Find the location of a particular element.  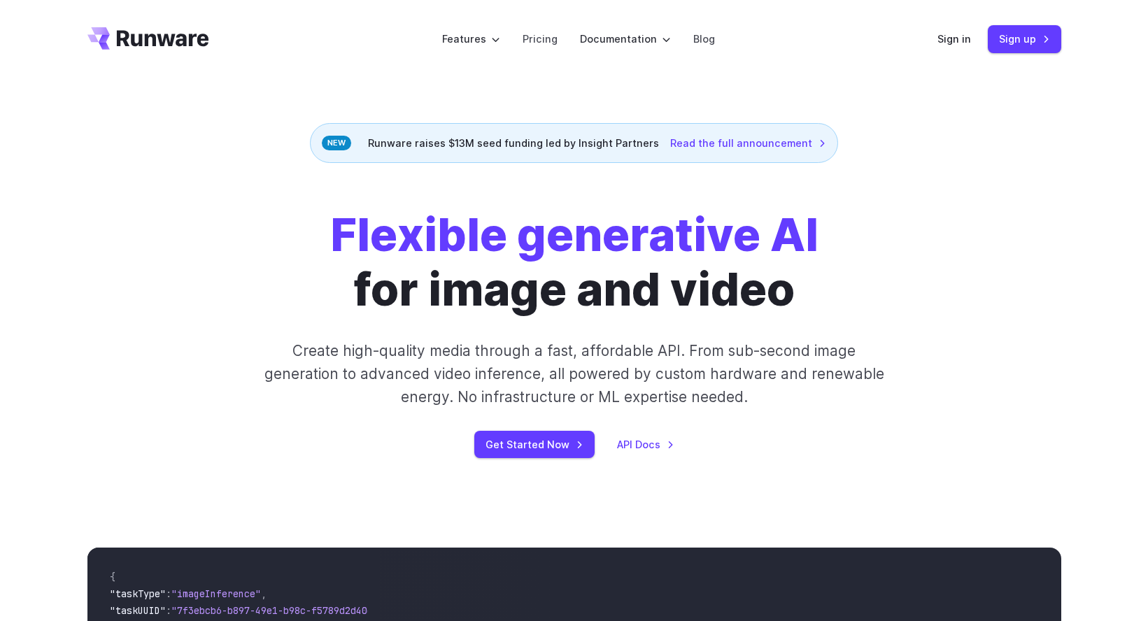

a: Blog is located at coordinates (704, 38).